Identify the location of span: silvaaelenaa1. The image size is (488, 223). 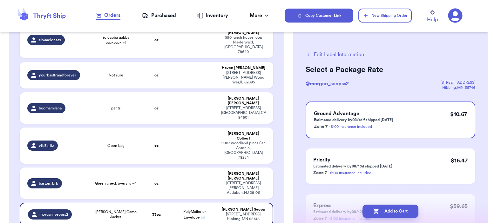
(50, 40).